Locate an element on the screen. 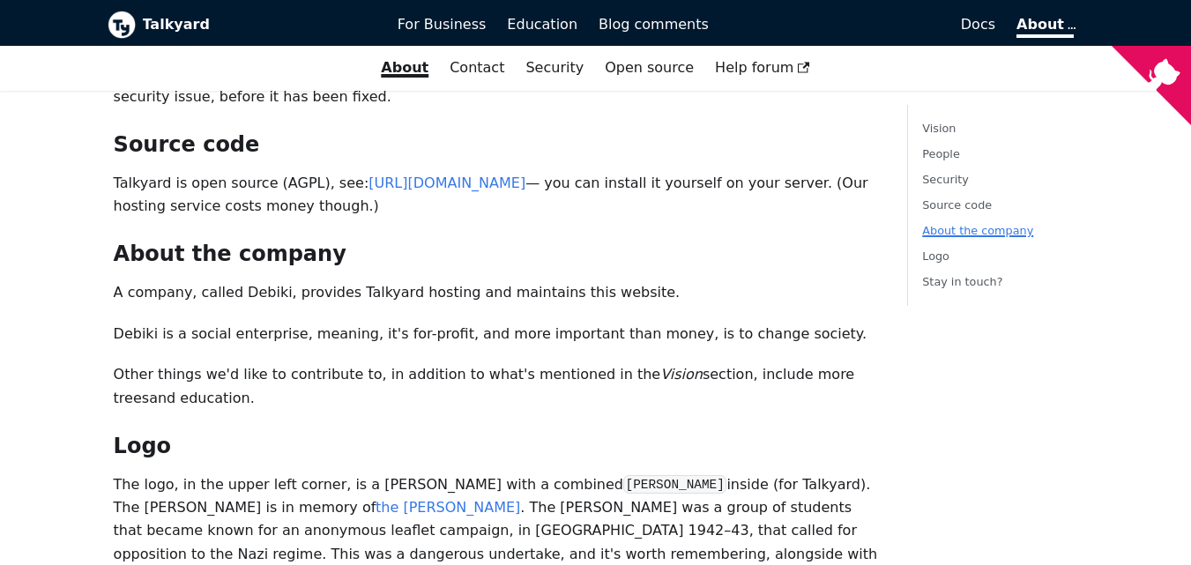 This screenshot has height=565, width=1191. a: Source code is located at coordinates (957, 205).